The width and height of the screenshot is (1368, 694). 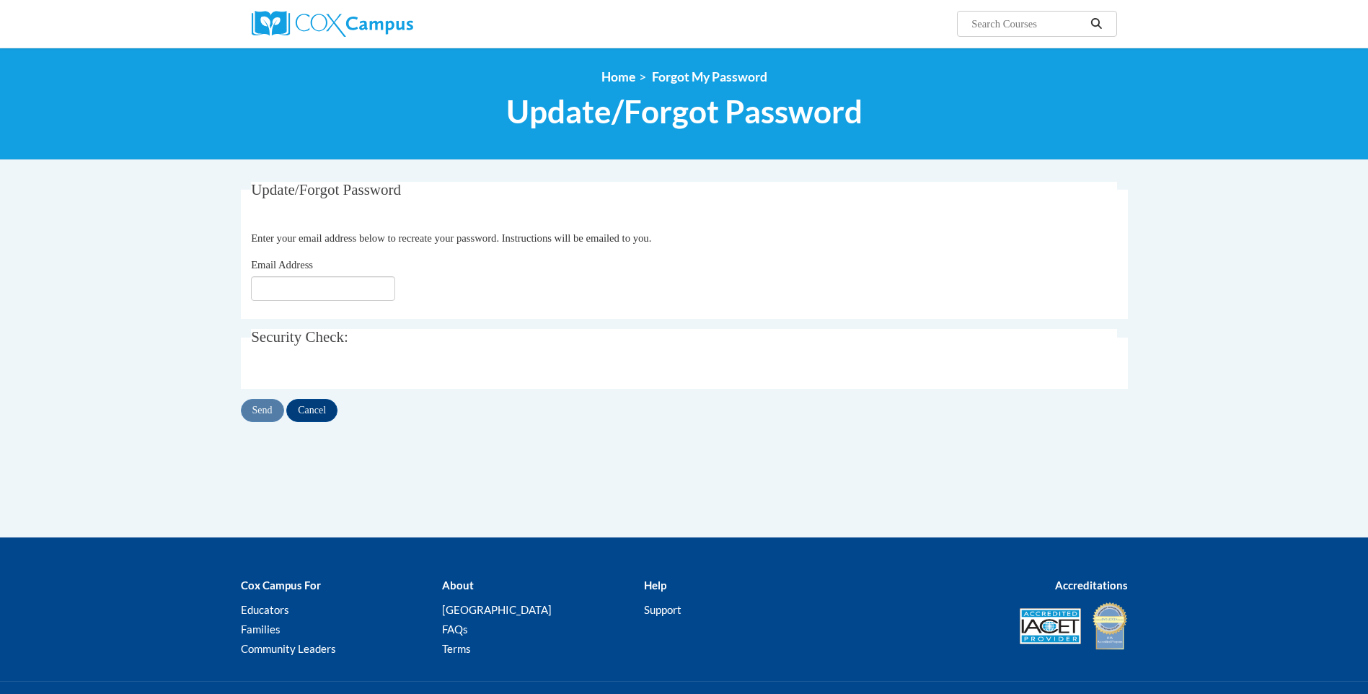 What do you see at coordinates (282, 265) in the screenshot?
I see `span: Email Address` at bounding box center [282, 265].